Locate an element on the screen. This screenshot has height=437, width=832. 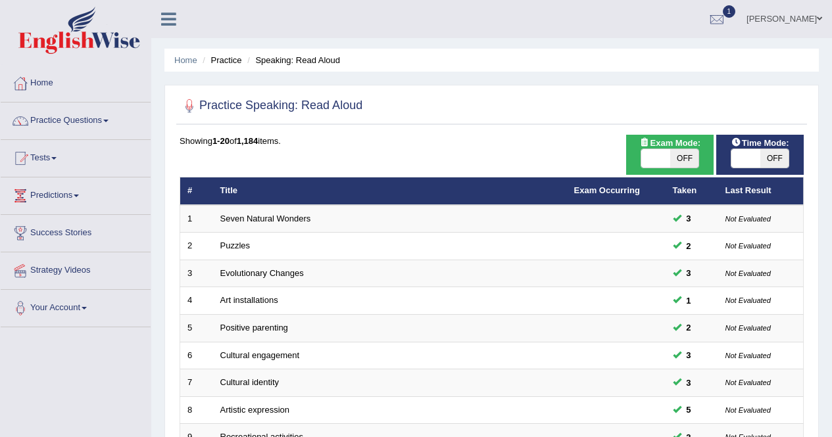
span: 1 is located at coordinates (730, 11).